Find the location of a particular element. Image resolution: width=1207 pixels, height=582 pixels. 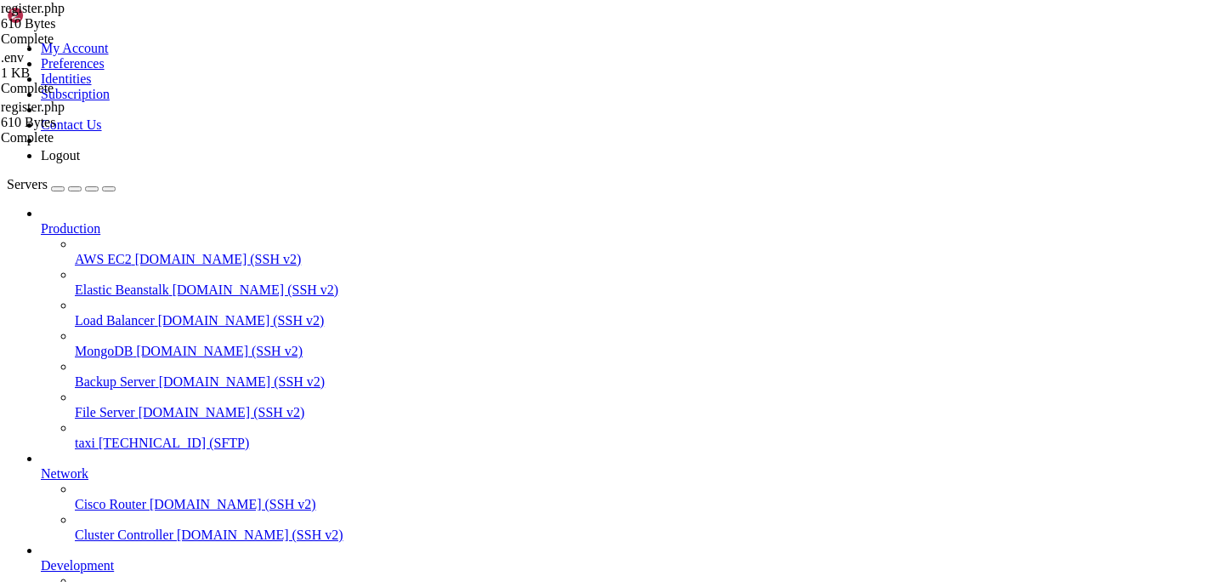

div: 1 KB is located at coordinates (86, 73).